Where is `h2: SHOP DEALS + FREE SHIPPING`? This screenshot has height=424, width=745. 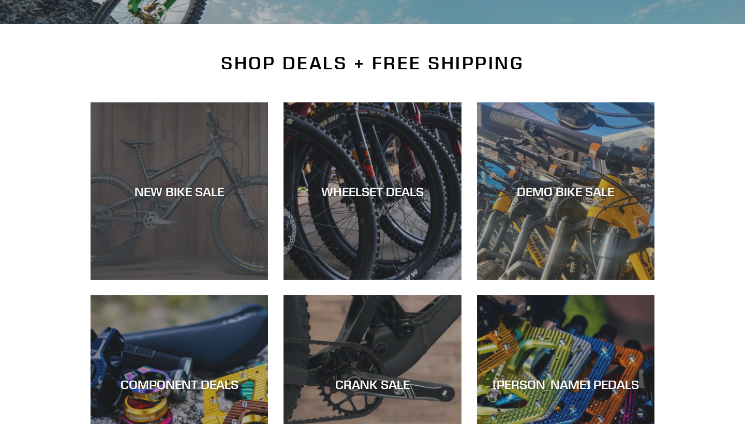
h2: SHOP DEALS + FREE SHIPPING is located at coordinates (373, 63).